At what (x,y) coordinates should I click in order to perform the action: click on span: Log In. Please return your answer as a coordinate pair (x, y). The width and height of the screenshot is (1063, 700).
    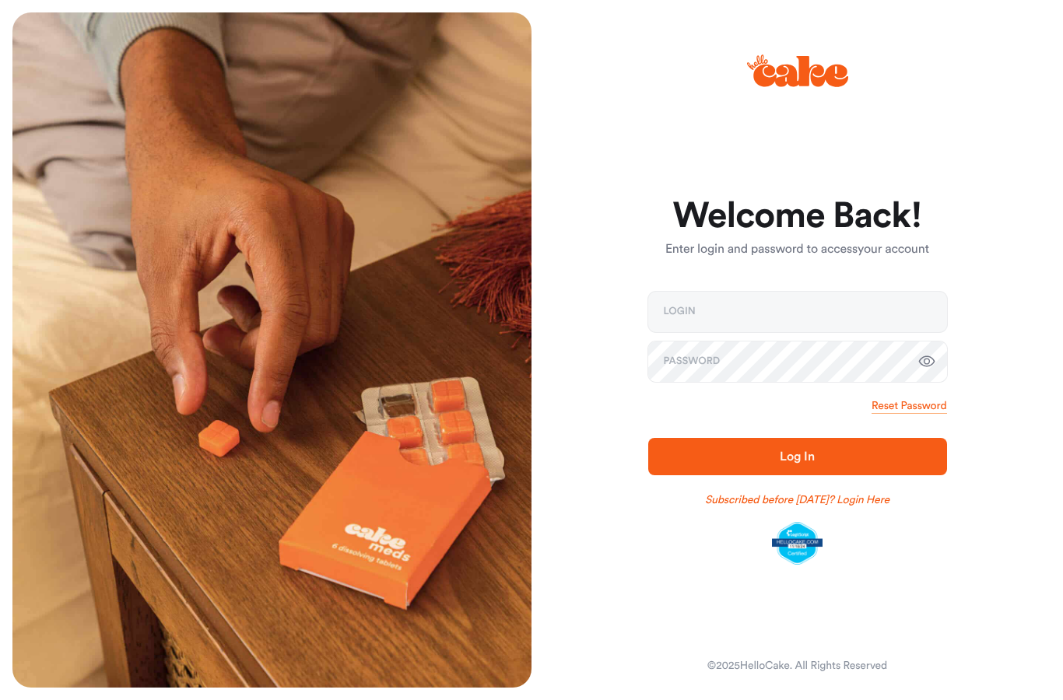
    Looking at the image, I should click on (797, 457).